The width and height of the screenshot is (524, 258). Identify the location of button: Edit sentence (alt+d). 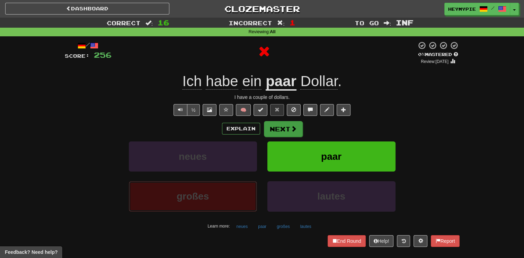
(327, 110).